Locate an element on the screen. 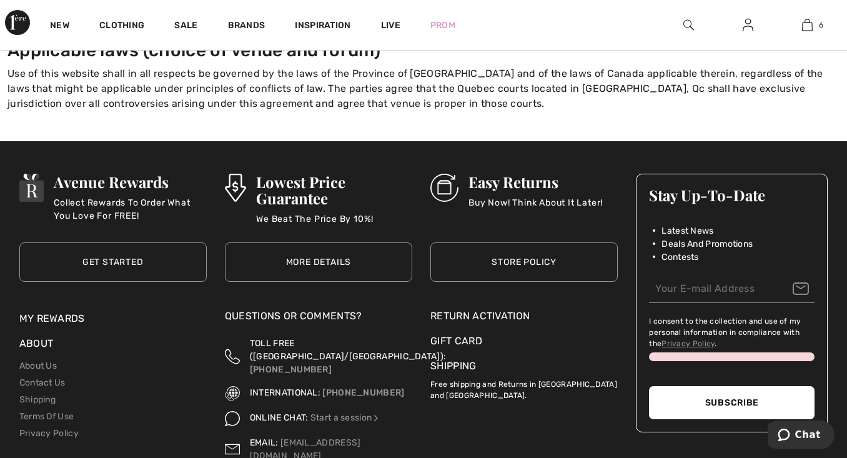 The image size is (847, 458). a: Prom is located at coordinates (443, 25).